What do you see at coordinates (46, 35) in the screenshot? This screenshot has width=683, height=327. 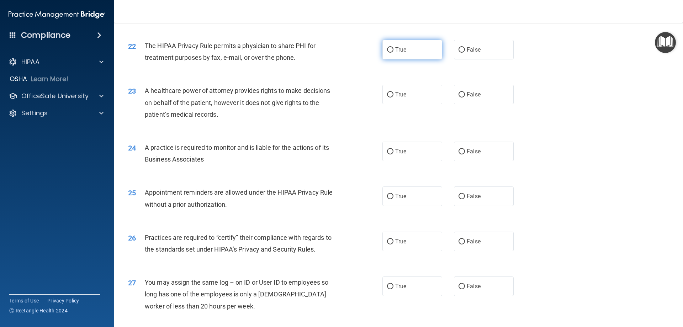 I see `h4: Compliance` at bounding box center [46, 35].